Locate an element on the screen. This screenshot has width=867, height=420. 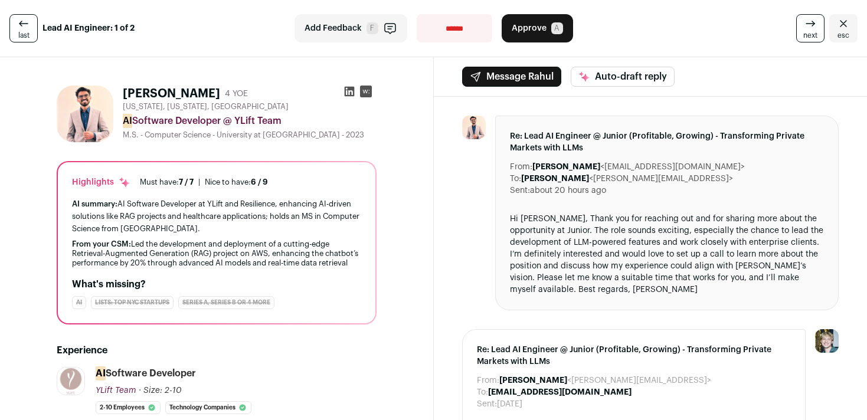
h2: What's missing? is located at coordinates (217, 285).